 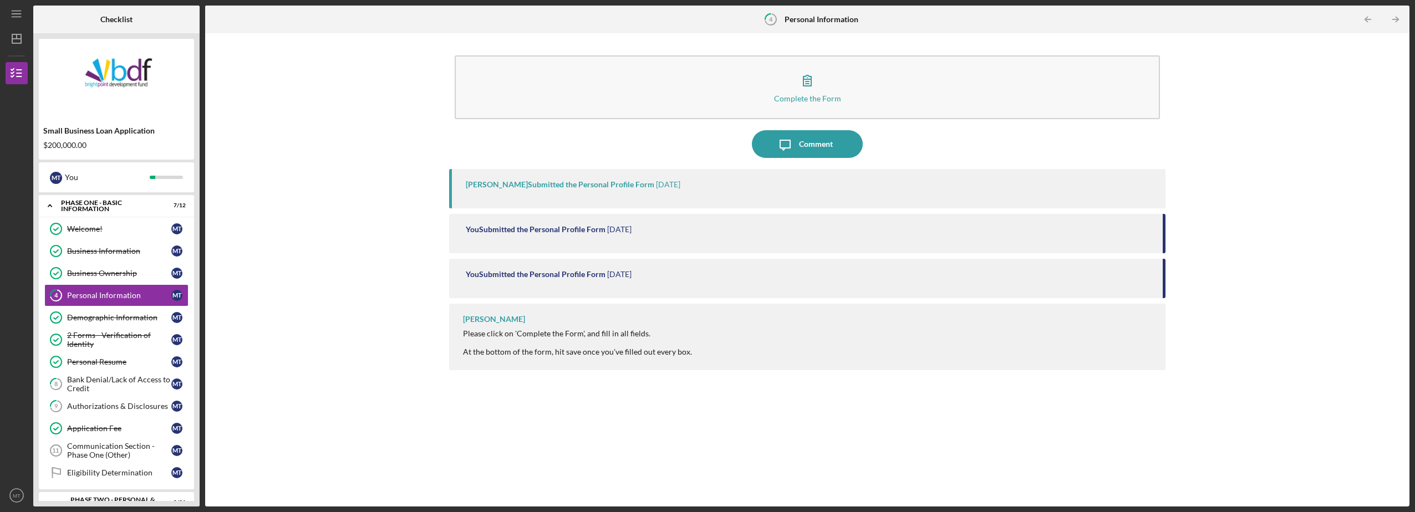 I want to click on time: 2025-09-16 16:02, so click(x=619, y=230).